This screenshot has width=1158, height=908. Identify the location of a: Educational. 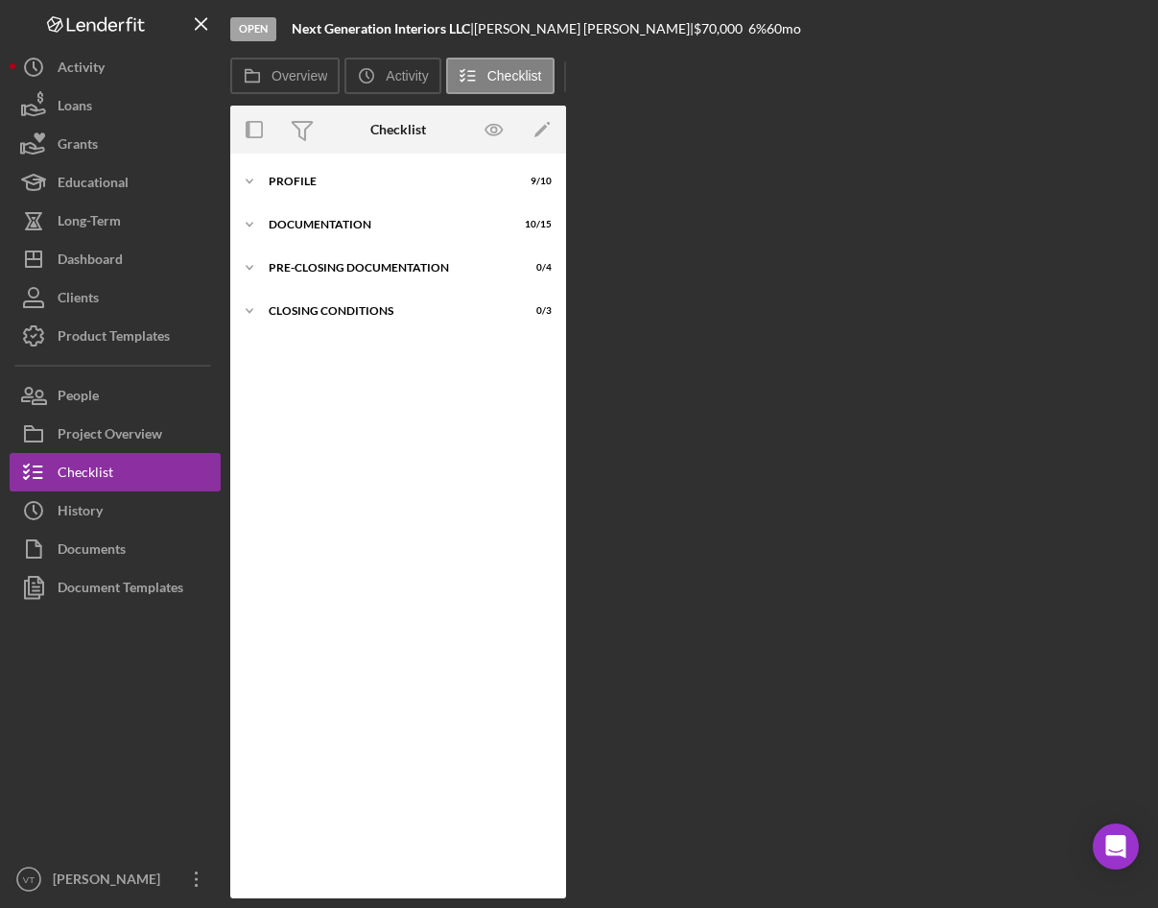
(115, 182).